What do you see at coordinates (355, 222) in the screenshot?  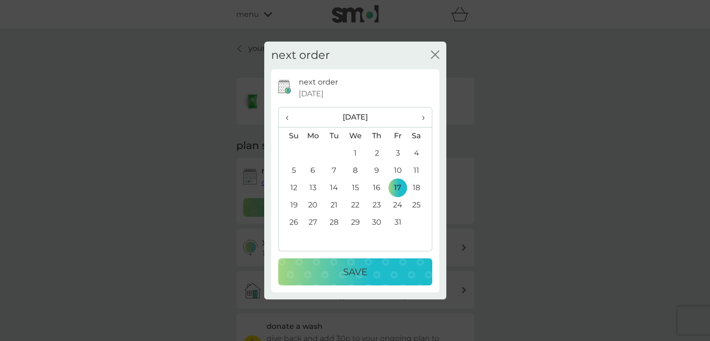 I see `td: 29` at bounding box center [355, 222].